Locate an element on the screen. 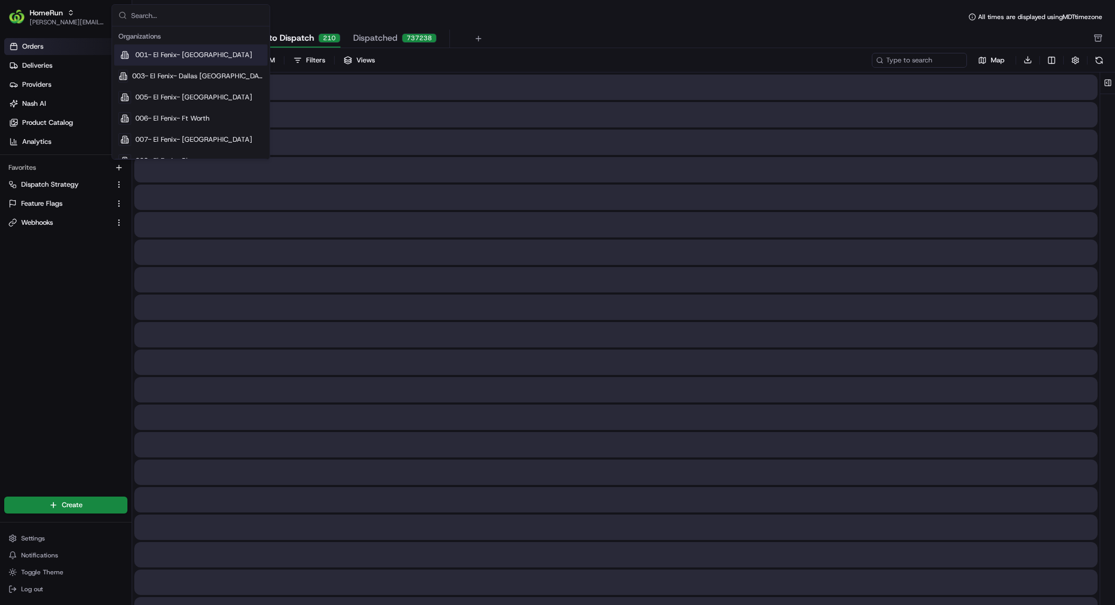 The image size is (1115, 605). a: 📗Knowledge Base is located at coordinates (45, 159).